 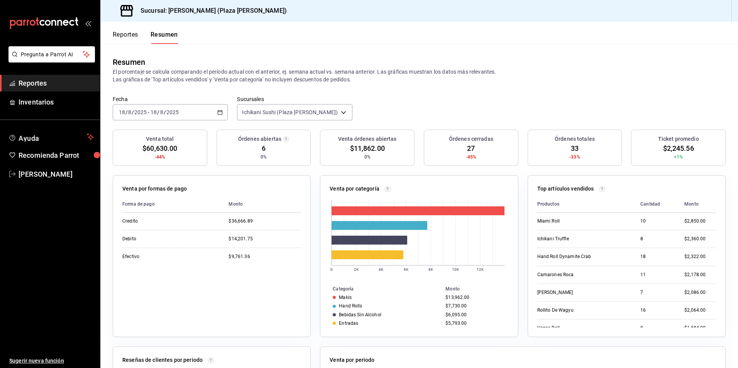 What do you see at coordinates (51, 361) in the screenshot?
I see `span: Sugerir nueva función` at bounding box center [51, 361].